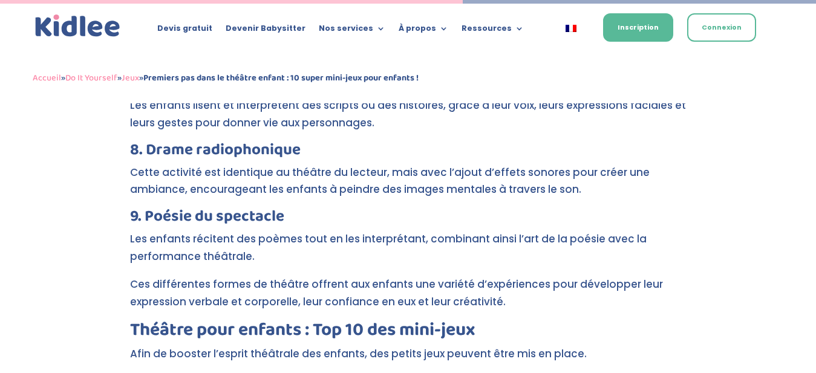 This screenshot has height=373, width=816. What do you see at coordinates (408, 333) in the screenshot?
I see `h2: Théâtre pour enfants : Top 10 des mini-jeux` at bounding box center [408, 333].